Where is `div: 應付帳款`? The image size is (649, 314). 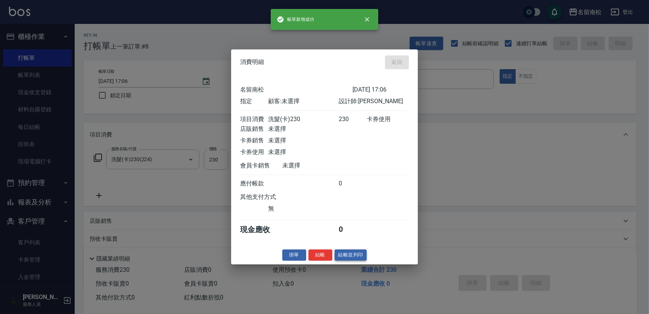 div: 應付帳款 is located at coordinates (254, 183).